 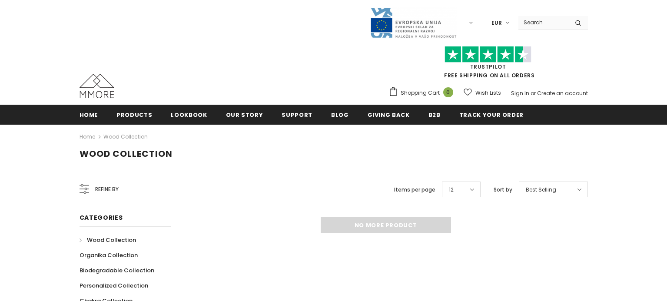 What do you see at coordinates (434, 115) in the screenshot?
I see `span: B2B` at bounding box center [434, 115].